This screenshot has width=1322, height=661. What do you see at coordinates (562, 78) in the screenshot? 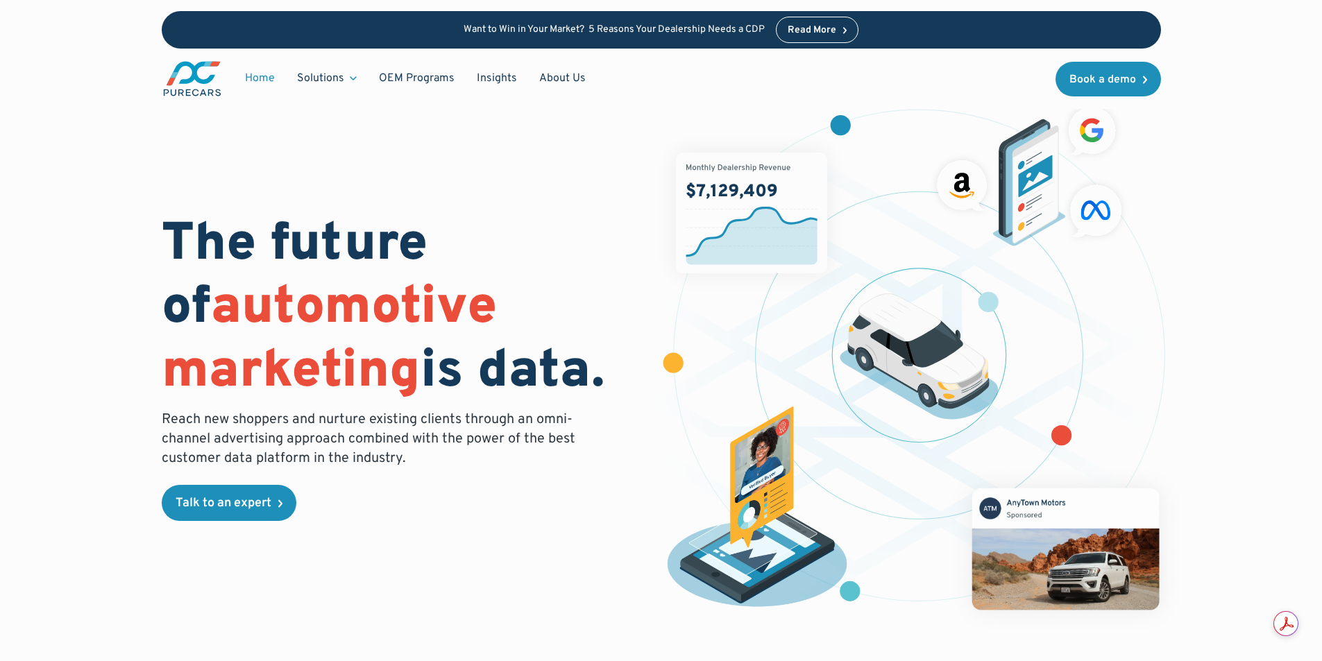
I see `a: About Us` at bounding box center [562, 78].